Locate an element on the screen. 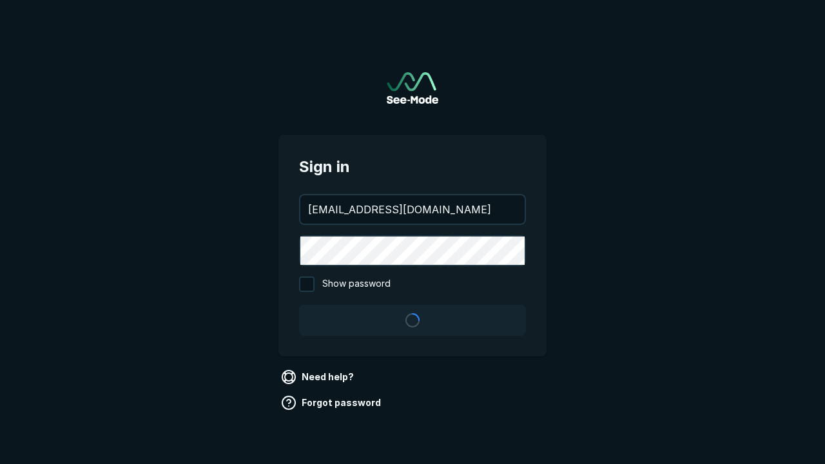  span: Show password is located at coordinates (356, 284).